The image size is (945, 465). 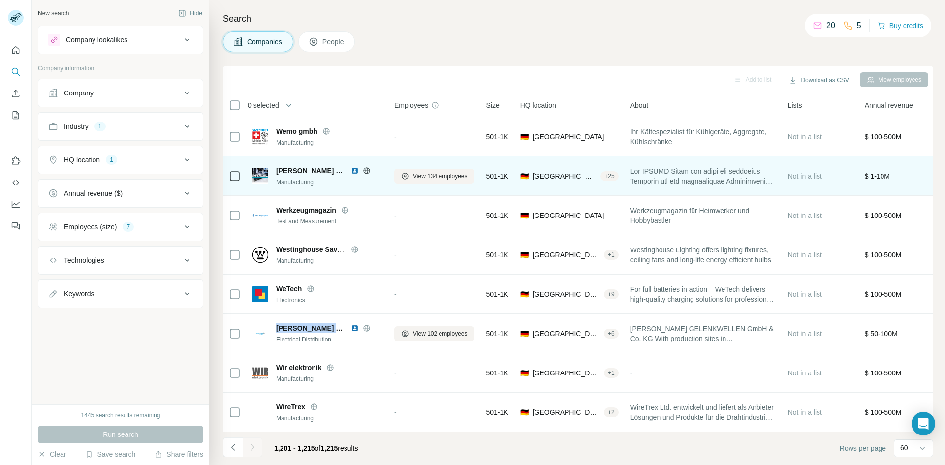 I want to click on img: Logo of Wir elektronik, so click(x=260, y=373).